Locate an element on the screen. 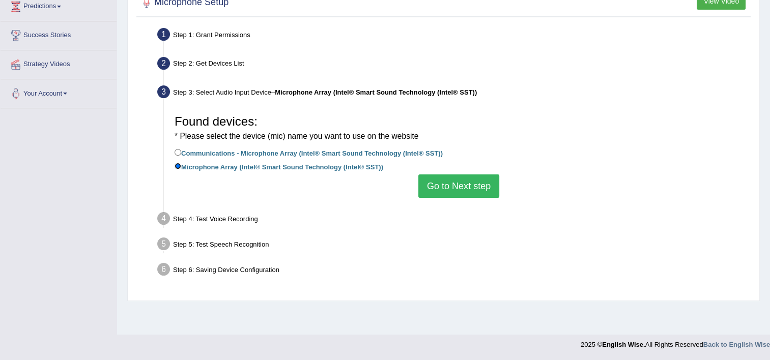 The height and width of the screenshot is (360, 770). b: Microphone Array (Intel® Smart Sound Technology (Intel® SST)) is located at coordinates (376, 92).